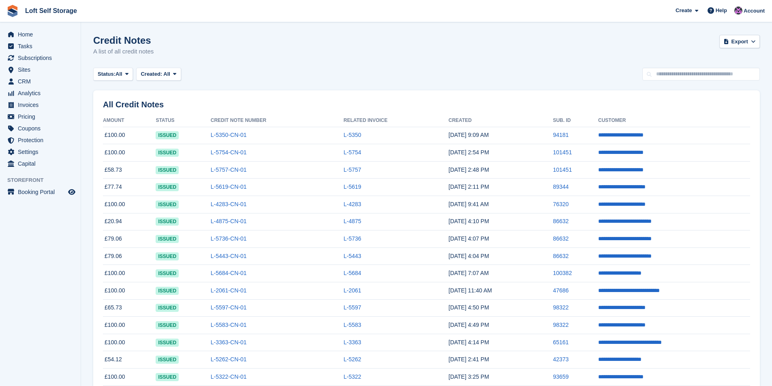 The image size is (772, 386). Describe the element at coordinates (754, 11) in the screenshot. I see `span: Account` at that location.